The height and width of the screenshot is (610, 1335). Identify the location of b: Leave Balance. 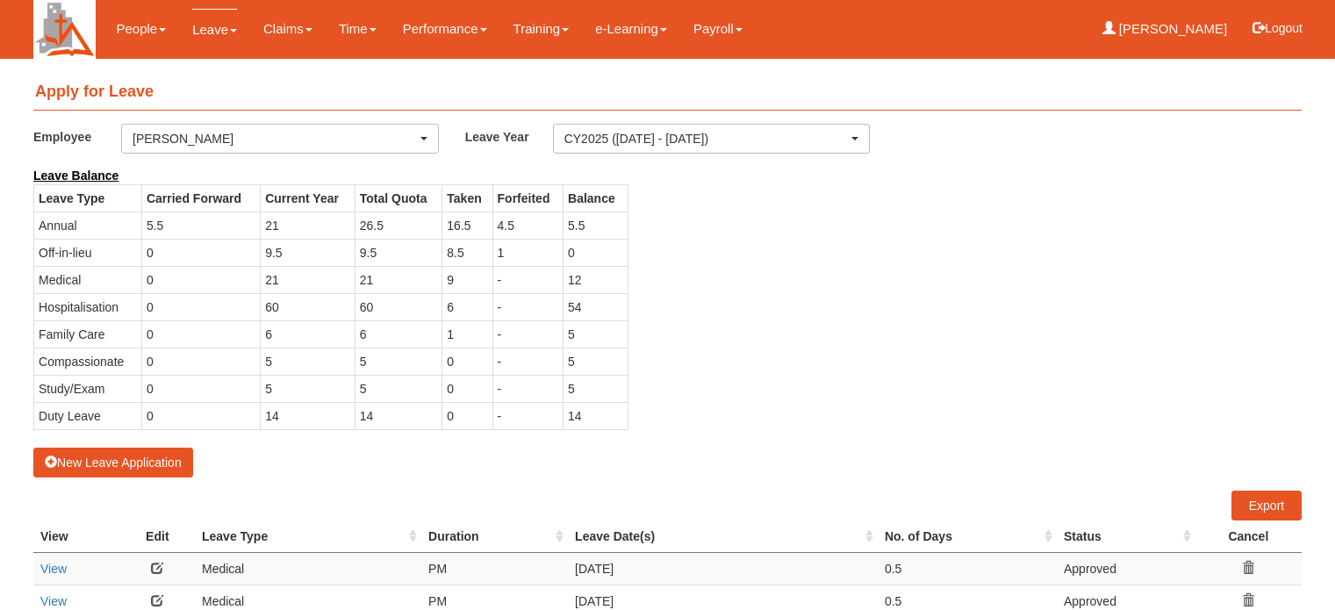
(76, 176).